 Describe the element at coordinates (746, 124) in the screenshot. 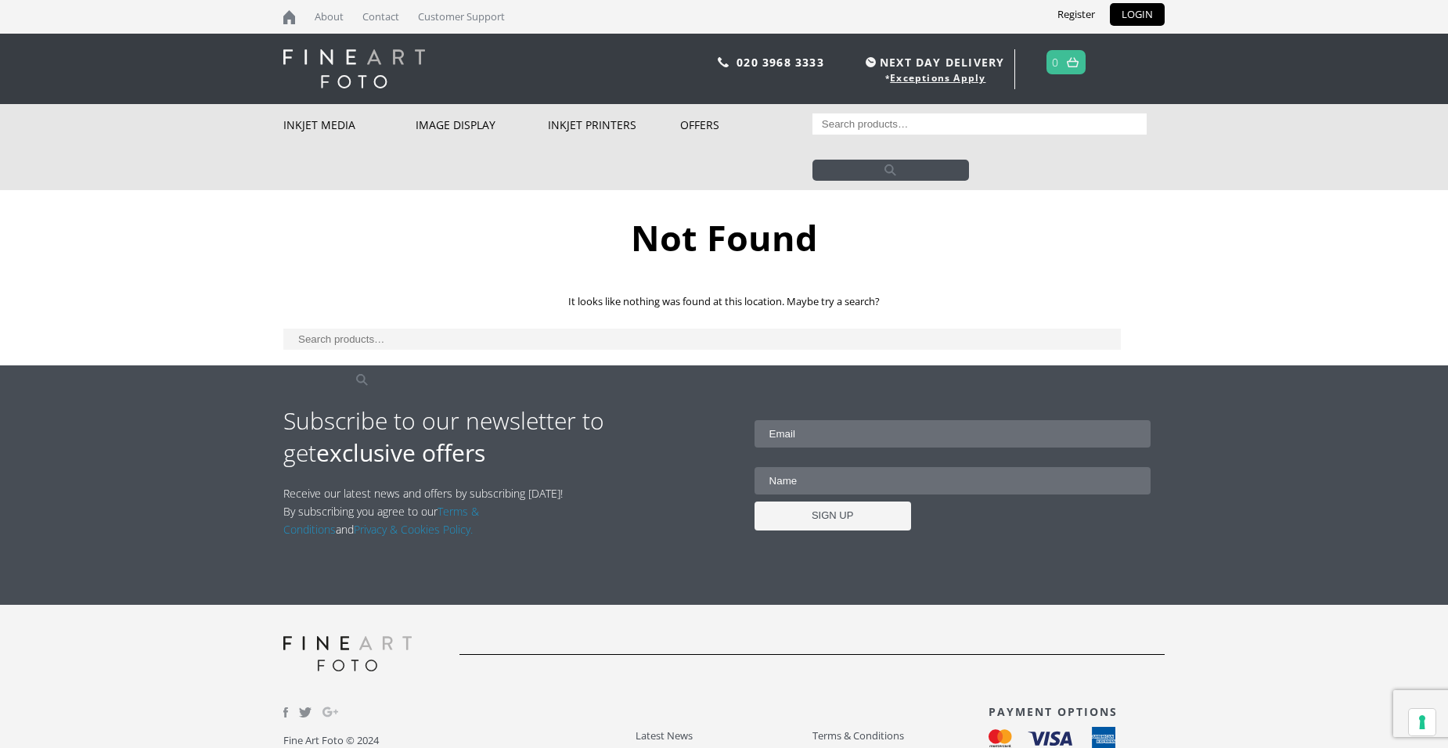

I see `a: Offers` at that location.